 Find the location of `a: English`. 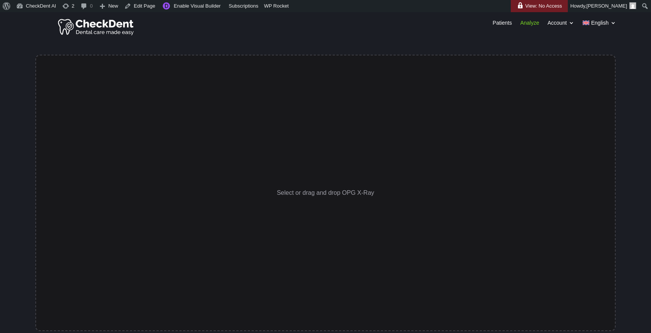

a: English is located at coordinates (599, 24).